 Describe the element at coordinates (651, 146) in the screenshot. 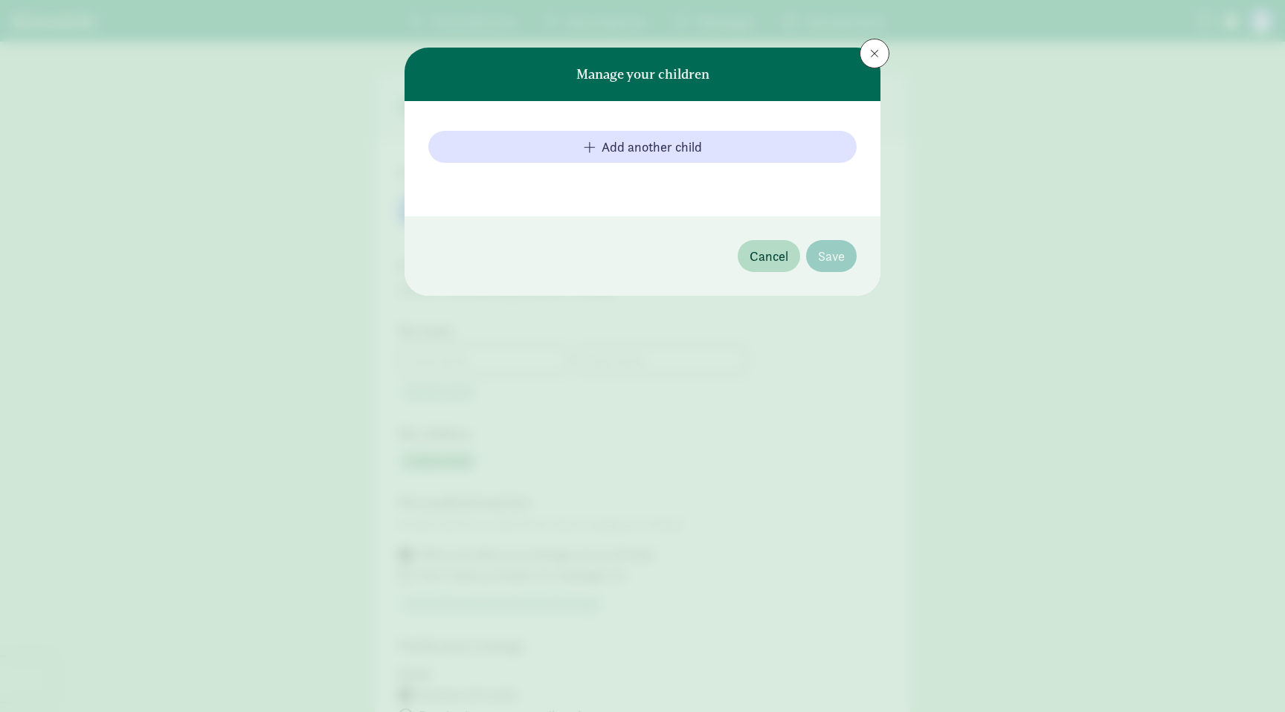

I see `span: Add another child` at that location.